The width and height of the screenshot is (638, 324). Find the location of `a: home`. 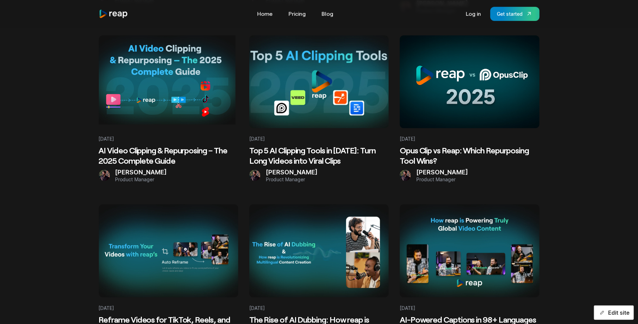

a: home is located at coordinates (114, 14).